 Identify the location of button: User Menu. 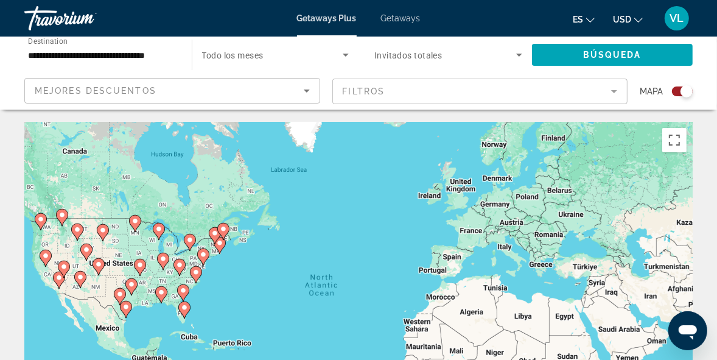
(677, 18).